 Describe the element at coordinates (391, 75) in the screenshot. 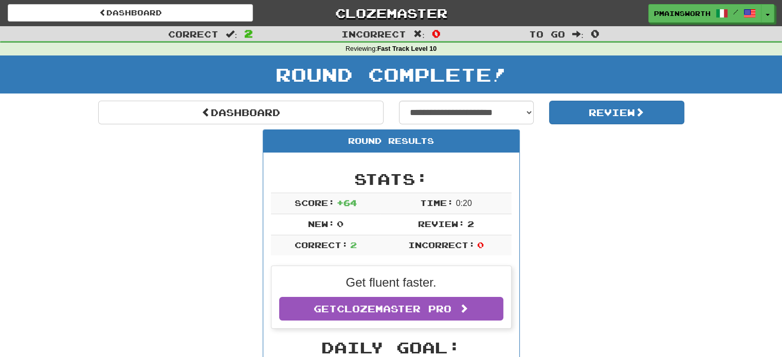

I see `h1: Round Complete!` at that location.